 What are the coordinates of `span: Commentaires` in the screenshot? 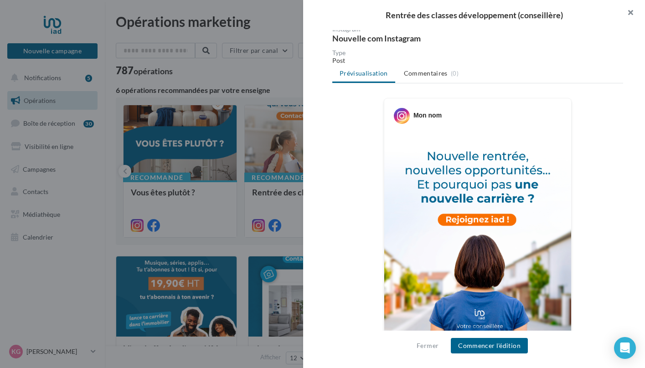 It's located at (426, 73).